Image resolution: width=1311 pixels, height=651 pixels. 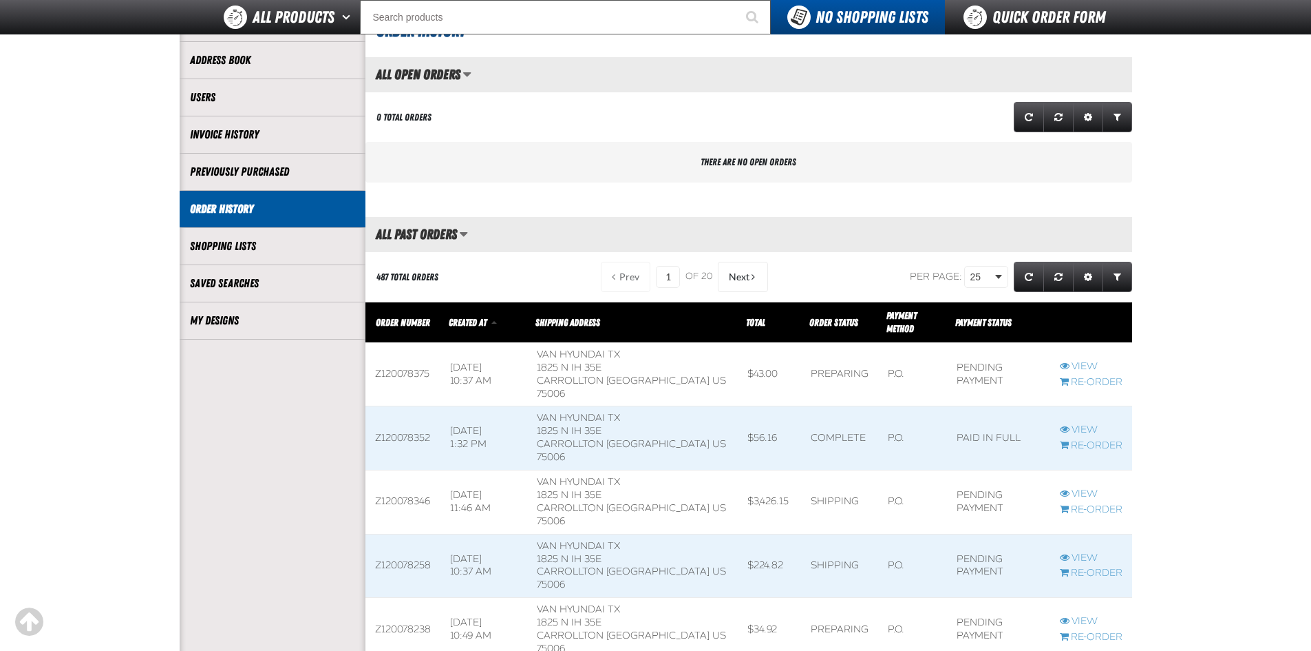 What do you see at coordinates (1091, 573) in the screenshot?
I see `a: Re-Order Z120078258 order` at bounding box center [1091, 573].